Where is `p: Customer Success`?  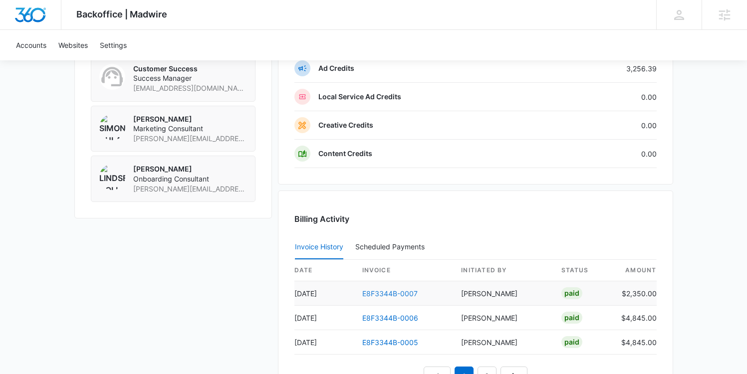
p: Customer Success is located at coordinates (190, 69).